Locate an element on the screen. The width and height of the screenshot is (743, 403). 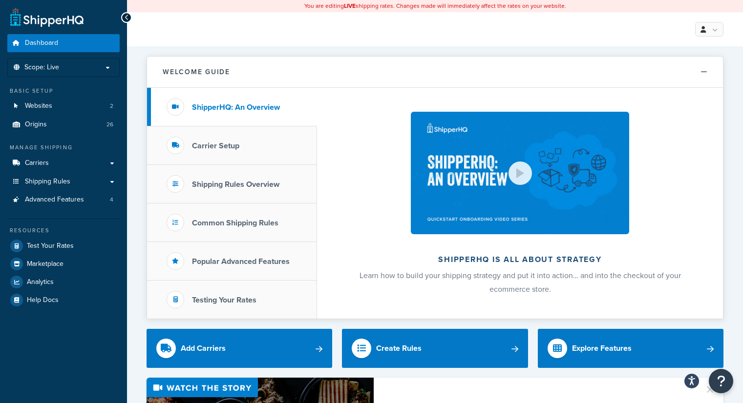
a: Shipping Rules is located at coordinates (63, 182).